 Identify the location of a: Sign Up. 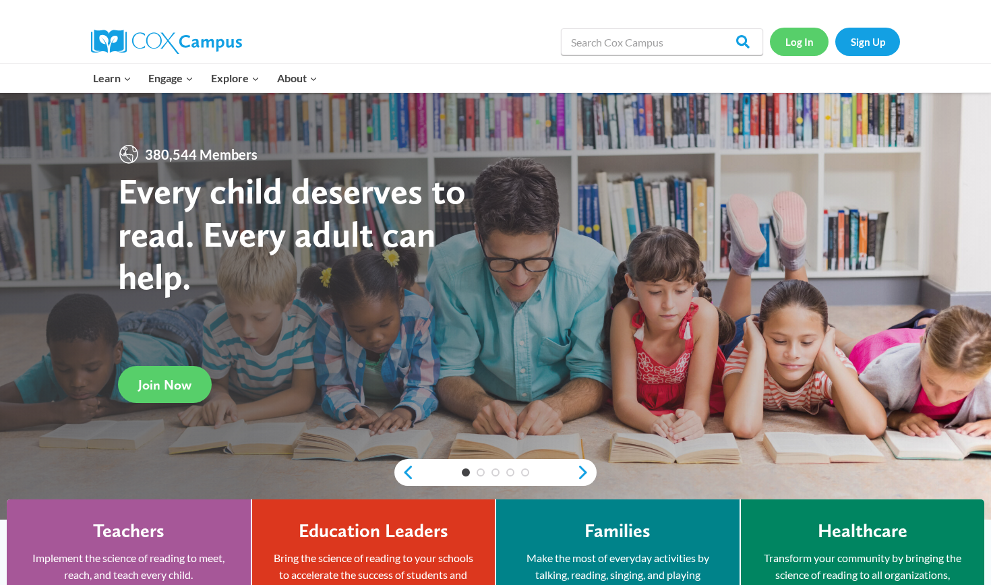
(868, 41).